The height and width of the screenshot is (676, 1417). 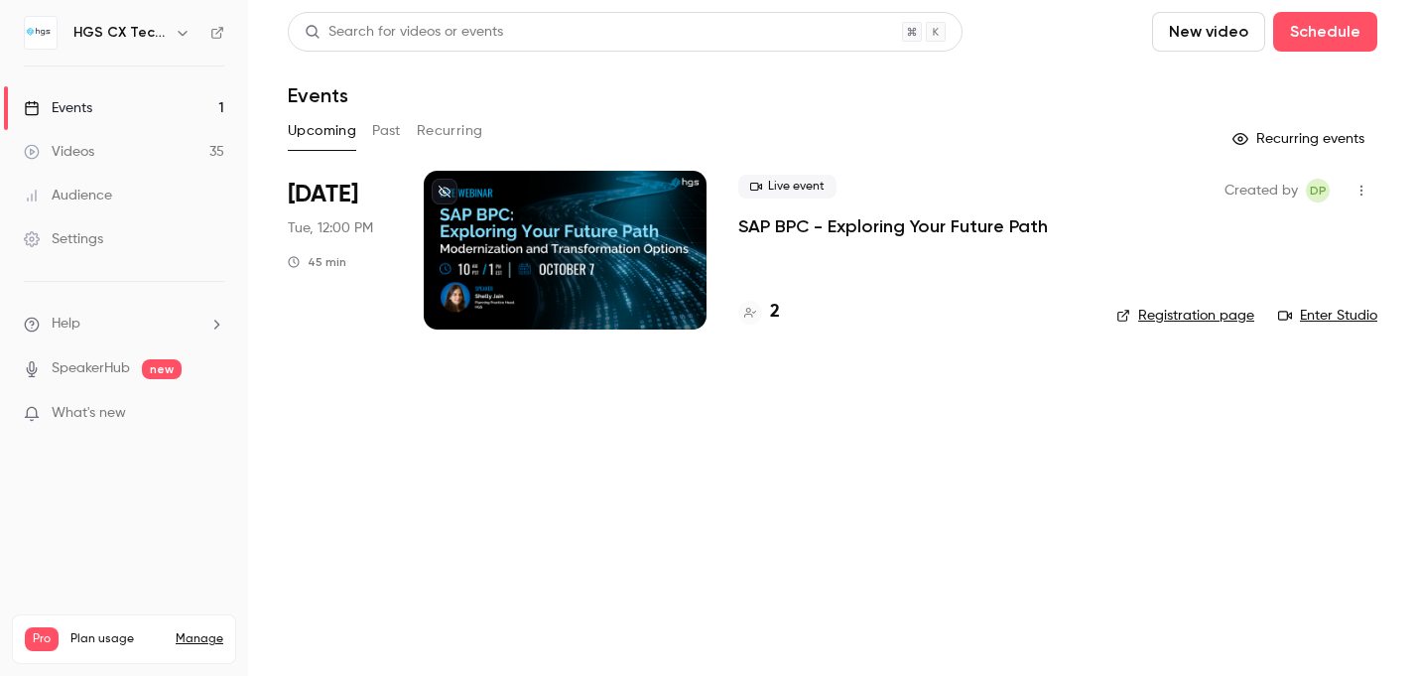 What do you see at coordinates (64, 239) in the screenshot?
I see `div: Settings` at bounding box center [64, 239].